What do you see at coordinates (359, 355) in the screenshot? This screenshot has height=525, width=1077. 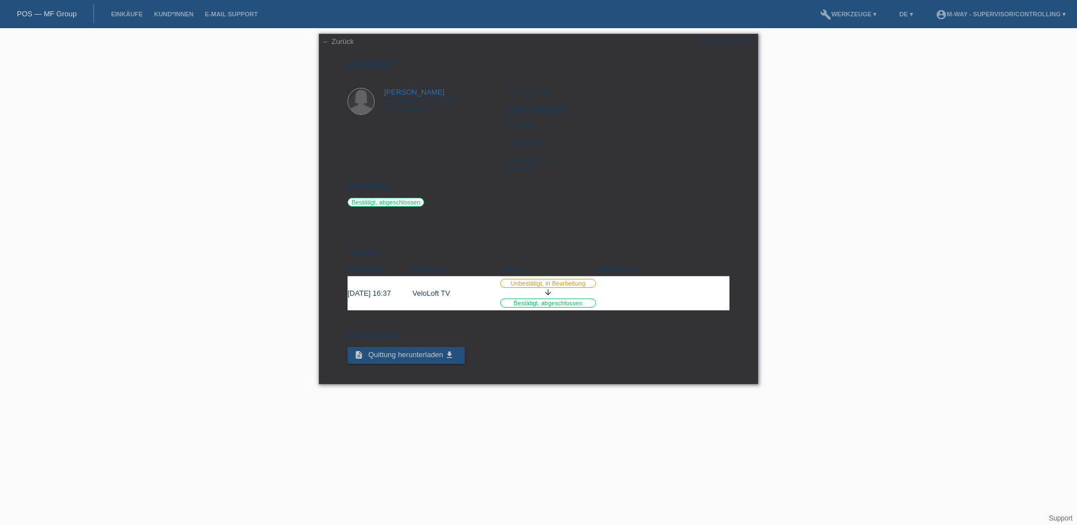 I see `i: description` at bounding box center [359, 355].